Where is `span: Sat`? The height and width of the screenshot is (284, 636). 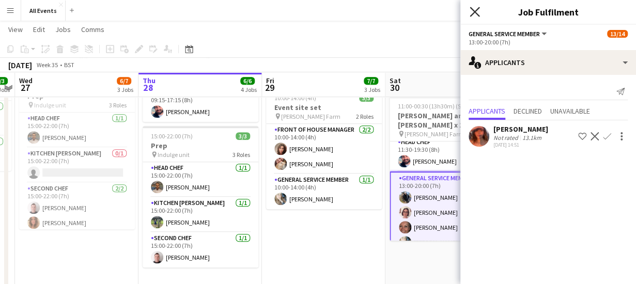
span: Sat is located at coordinates (395, 81).